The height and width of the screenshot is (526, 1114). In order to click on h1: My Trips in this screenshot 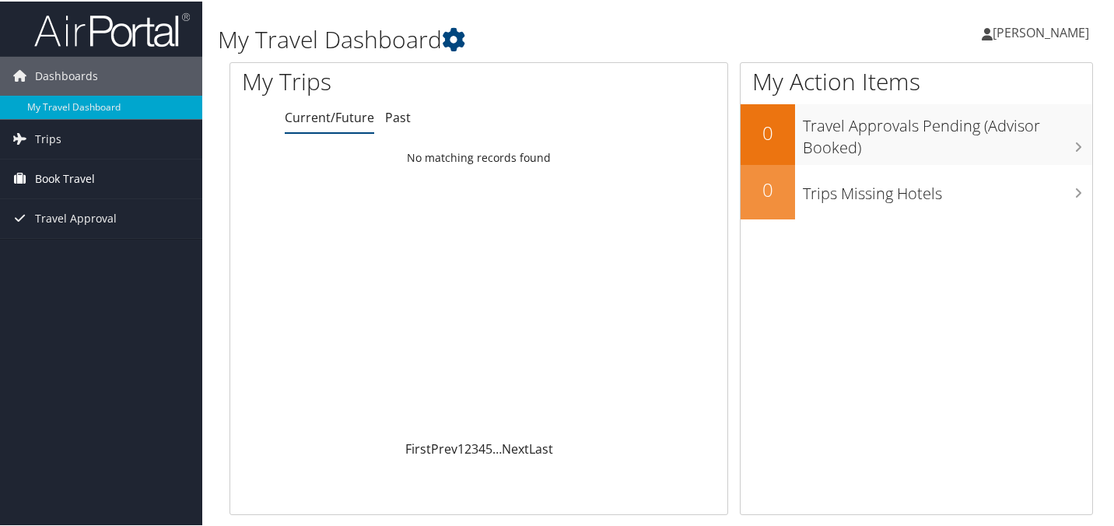, I will do `click(375, 80)`.